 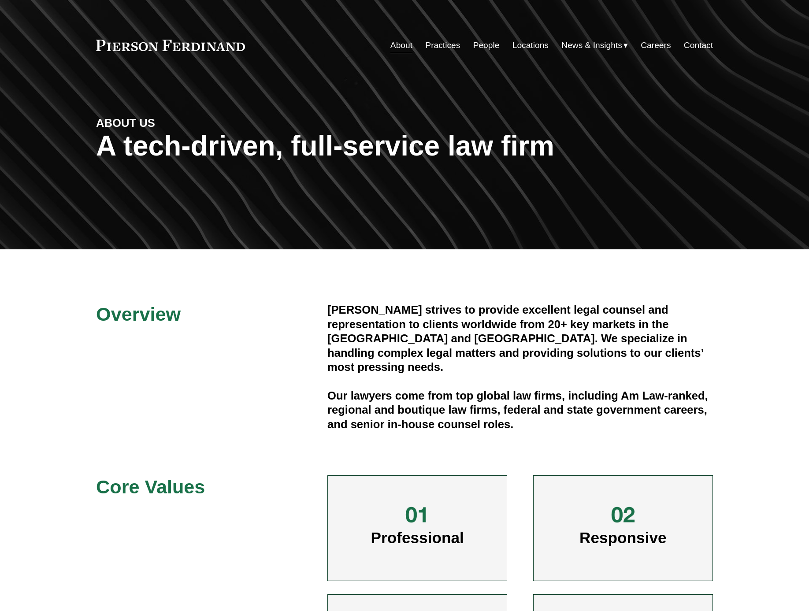 What do you see at coordinates (150, 487) in the screenshot?
I see `span: Core Values` at bounding box center [150, 487].